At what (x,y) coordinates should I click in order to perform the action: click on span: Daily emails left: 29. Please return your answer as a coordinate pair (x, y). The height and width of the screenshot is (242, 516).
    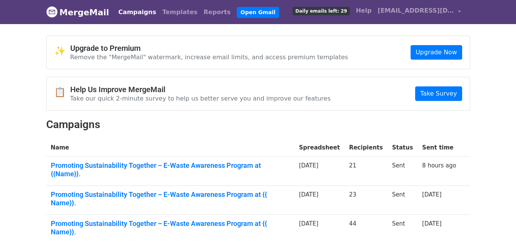
    Looking at the image, I should click on (321, 11).